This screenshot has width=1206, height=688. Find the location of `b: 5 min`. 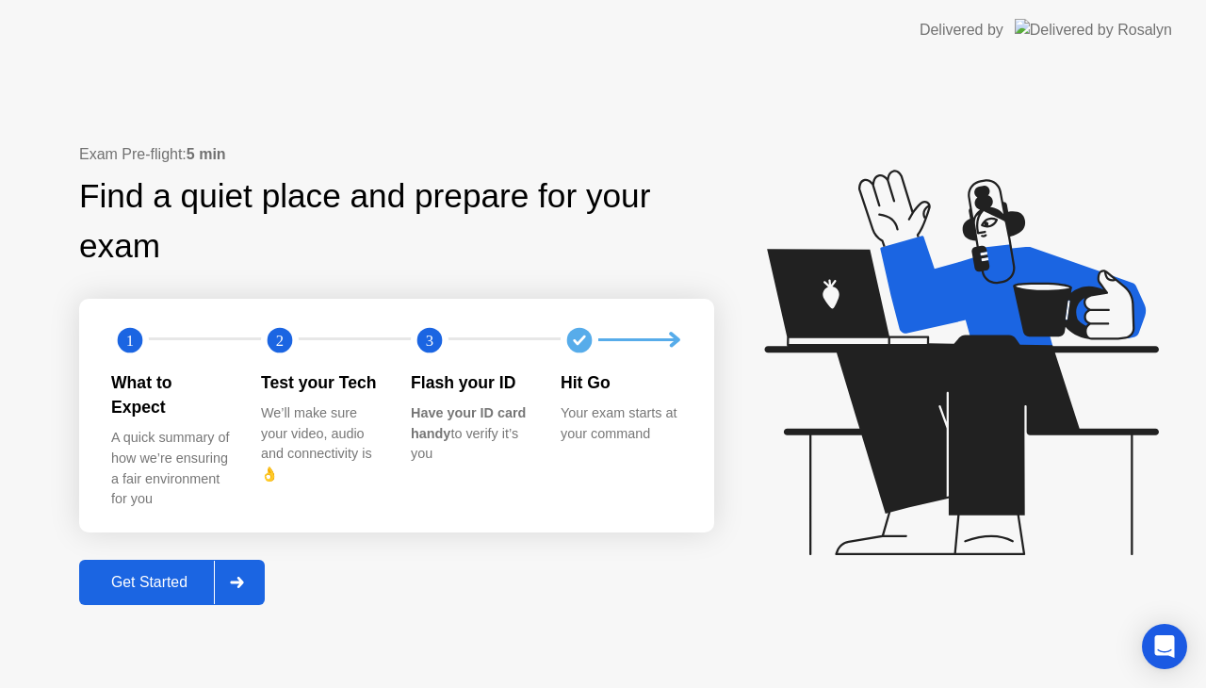

b: 5 min is located at coordinates (206, 154).